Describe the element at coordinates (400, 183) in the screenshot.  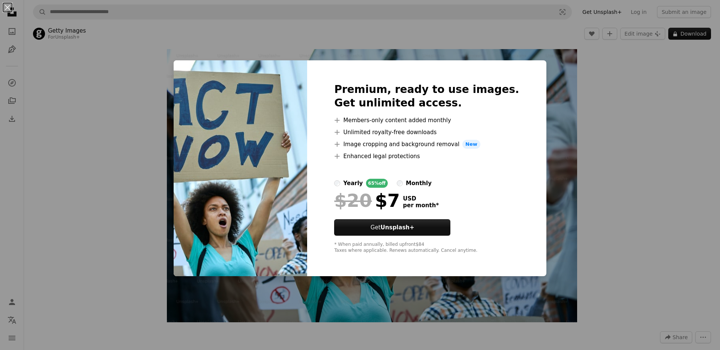
I see `input: monthly` at that location.